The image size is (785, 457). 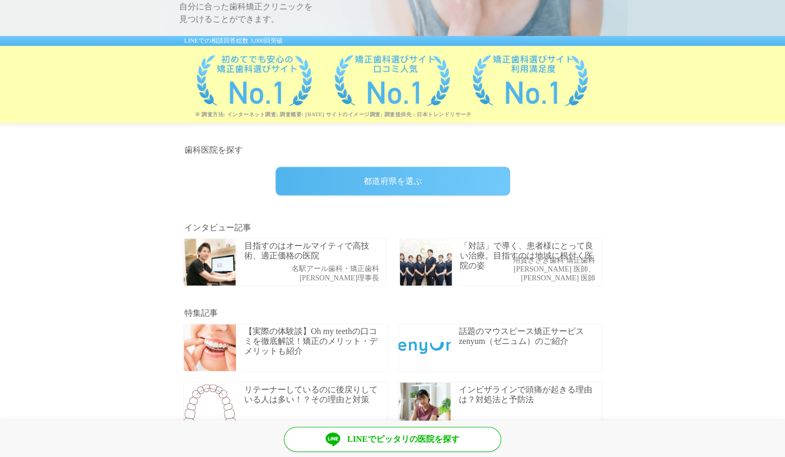 What do you see at coordinates (285, 347) in the screenshot?
I see `a: 【実際の体験談】Oh my teethの口コミを徹底解説！矯正のメリット・デメリットも紹介【実際の体験談】Oh my teethの口コミを徹底解説！矯正のメリット・デメリットも紹介` at bounding box center [285, 347].